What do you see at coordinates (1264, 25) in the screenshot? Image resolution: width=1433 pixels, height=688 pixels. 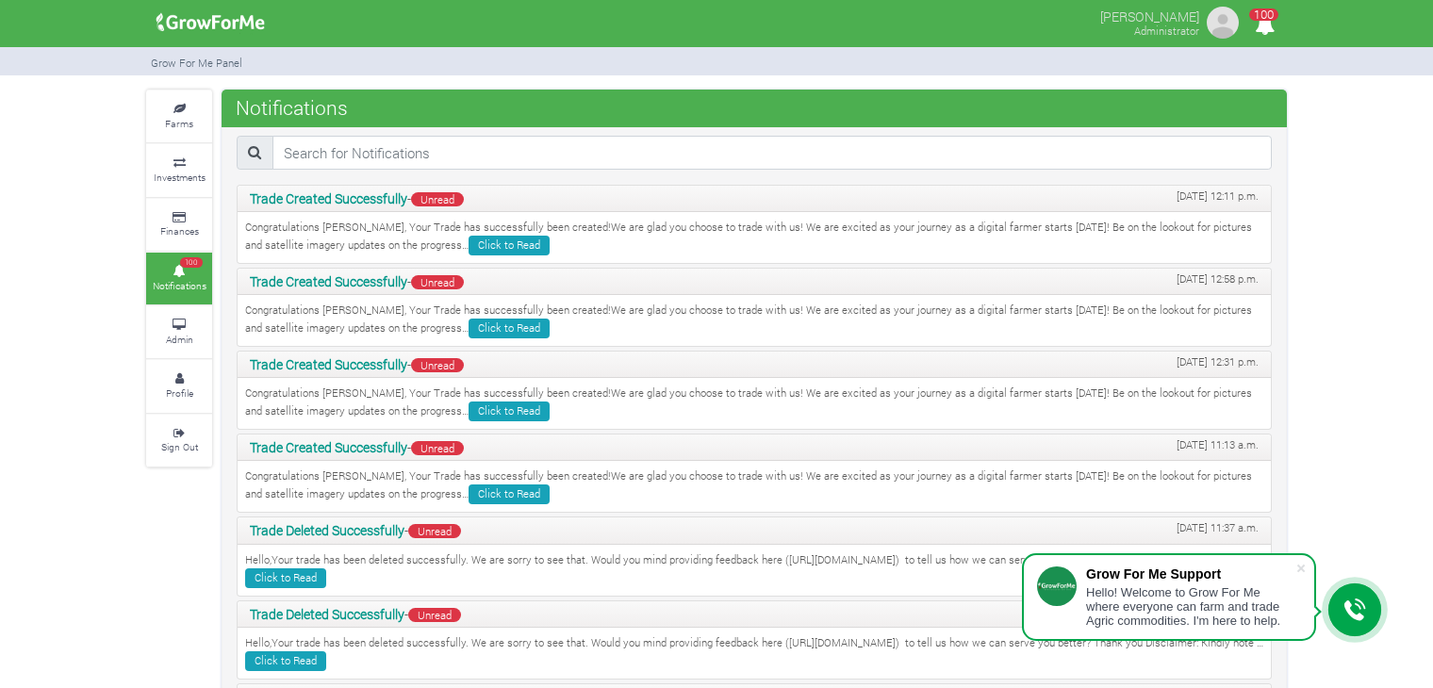 I see `i: Notifications` at bounding box center [1264, 25].